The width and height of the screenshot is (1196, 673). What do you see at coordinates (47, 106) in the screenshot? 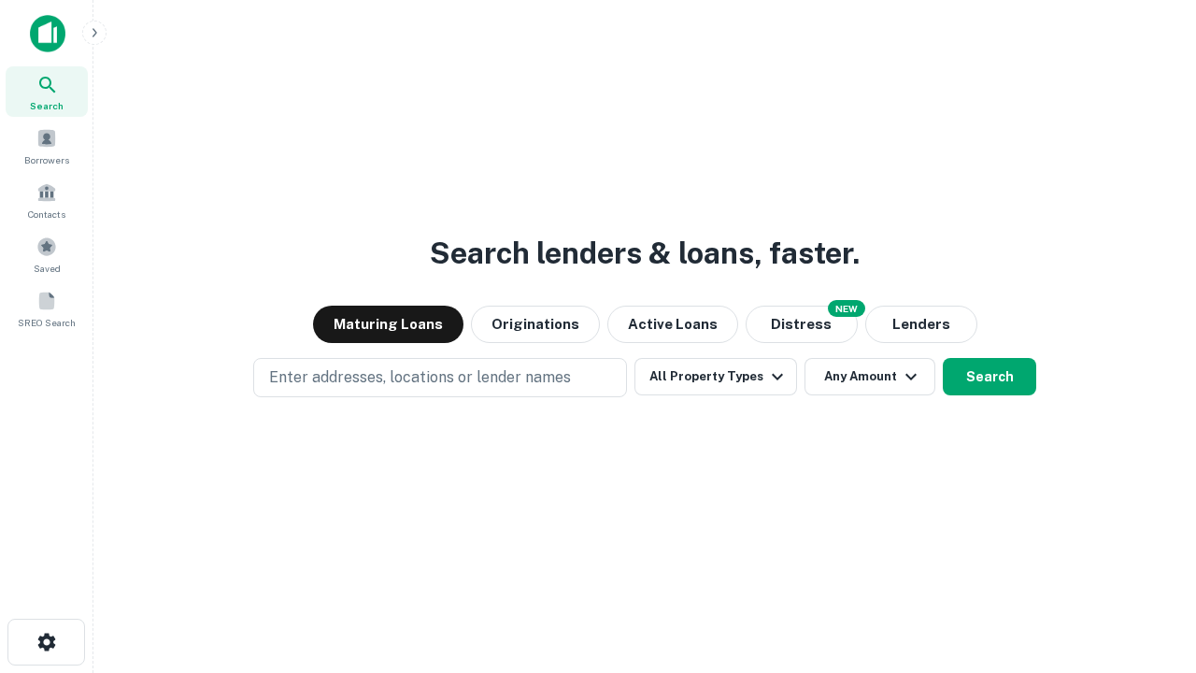
I see `span: Search` at bounding box center [47, 106].